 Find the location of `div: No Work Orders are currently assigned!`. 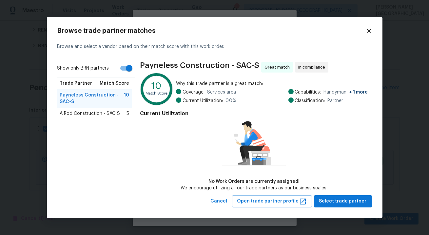

div: No Work Orders are currently assigned! is located at coordinates (254, 181).